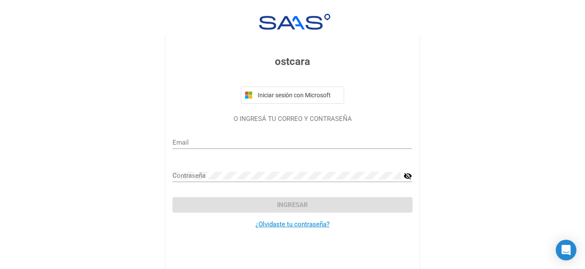 The height and width of the screenshot is (269, 585). What do you see at coordinates (293, 95) in the screenshot?
I see `button: Iniciar sesión con Microsoft` at bounding box center [293, 95].